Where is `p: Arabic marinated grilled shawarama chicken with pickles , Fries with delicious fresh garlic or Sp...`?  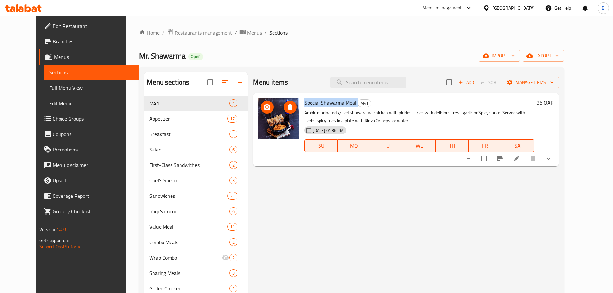
p: Arabic marinated grilled shawarama chicken with pickles , Fries with delicious fresh garlic or Sp... is located at coordinates (419, 117).